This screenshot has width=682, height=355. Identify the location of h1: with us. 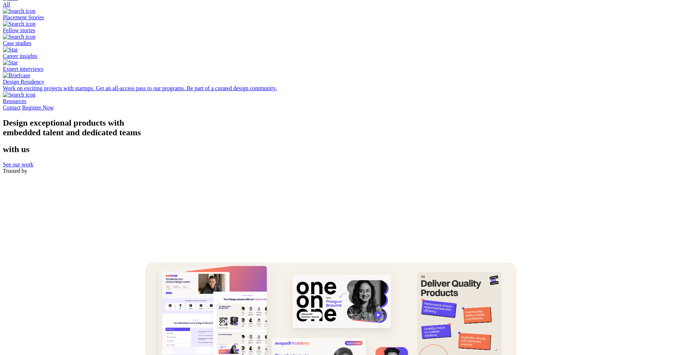
(341, 149).